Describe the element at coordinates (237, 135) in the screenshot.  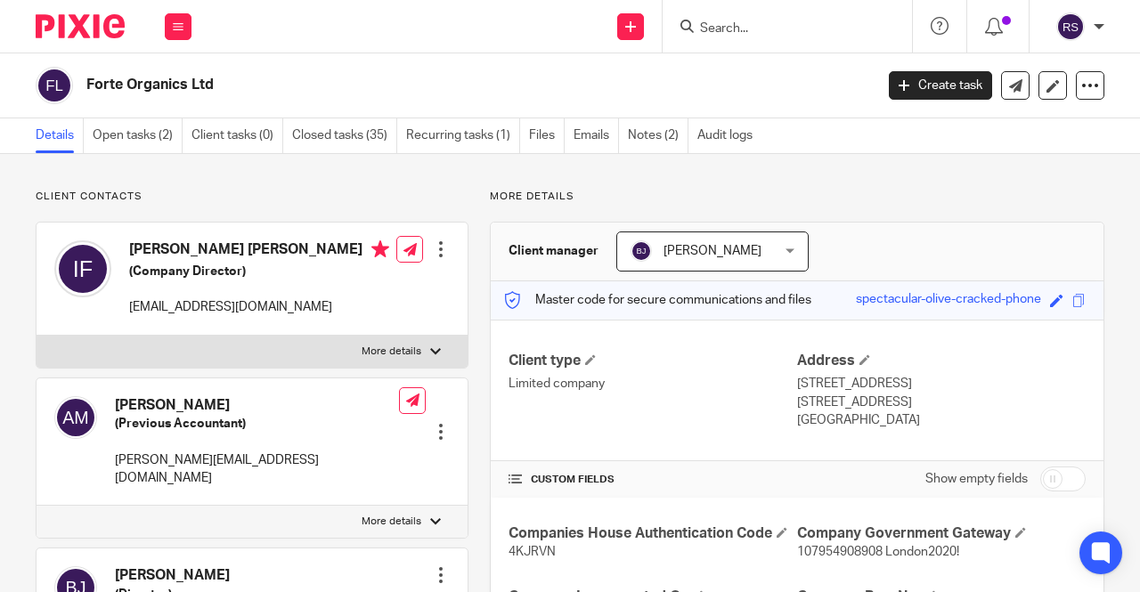
I see `a: Client tasks (0)` at that location.